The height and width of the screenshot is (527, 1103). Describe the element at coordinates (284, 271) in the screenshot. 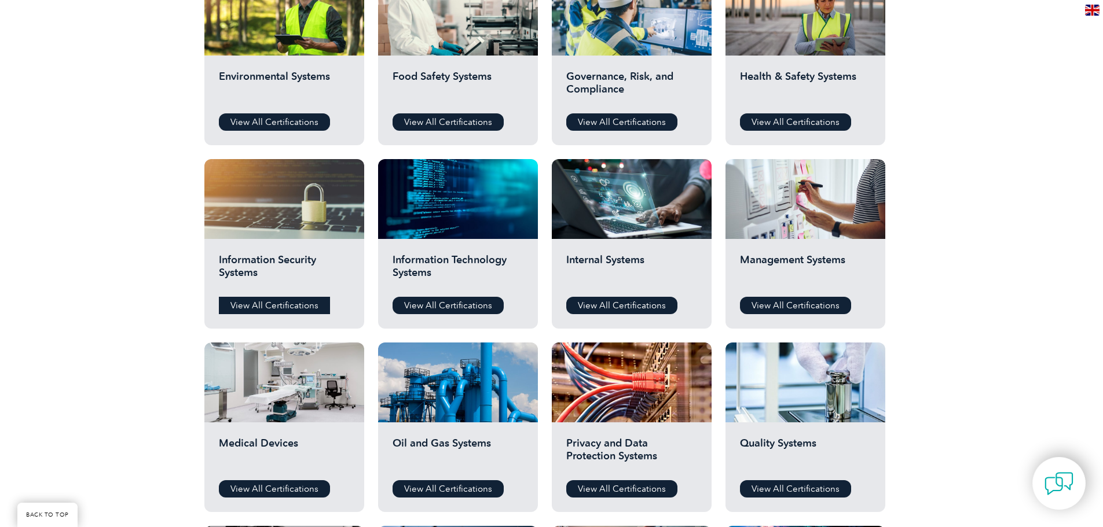

I see `h2: Information Security Systems` at that location.